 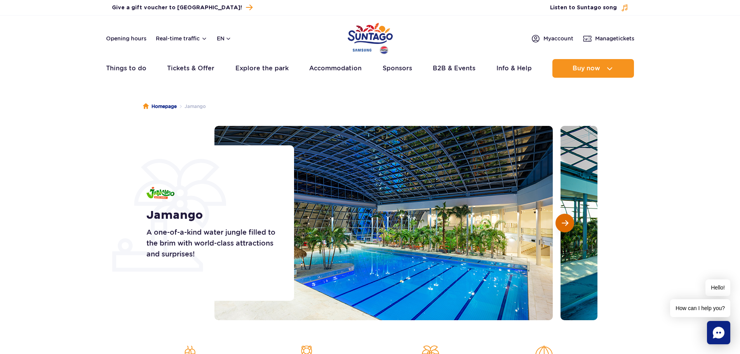 What do you see at coordinates (719, 333) in the screenshot?
I see `div: Chat` at bounding box center [719, 333].